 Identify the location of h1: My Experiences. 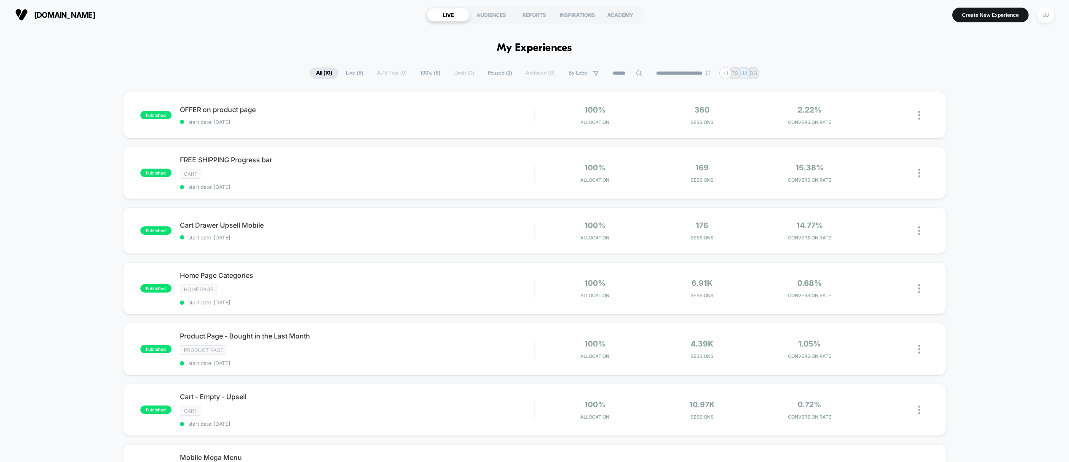
(534, 48).